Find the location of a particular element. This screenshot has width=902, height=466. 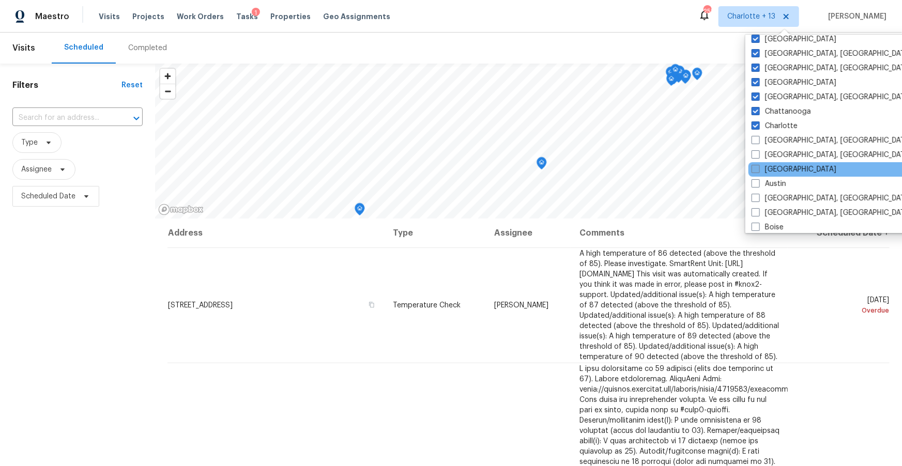

div: Reset is located at coordinates (132, 85).